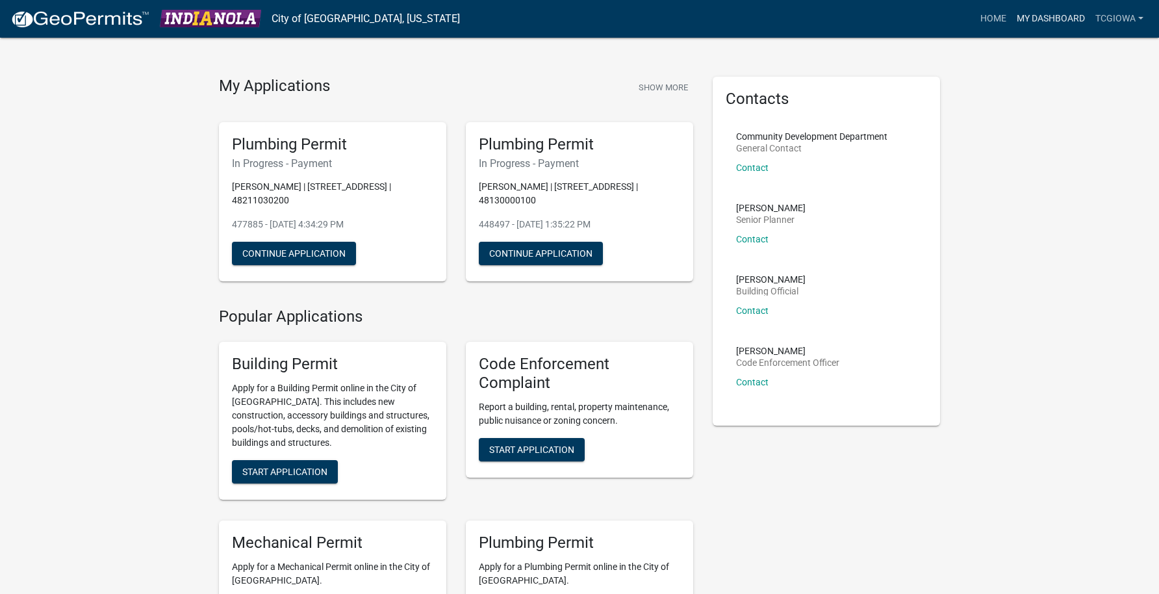 This screenshot has width=1159, height=594. I want to click on h5: Contacts, so click(826, 99).